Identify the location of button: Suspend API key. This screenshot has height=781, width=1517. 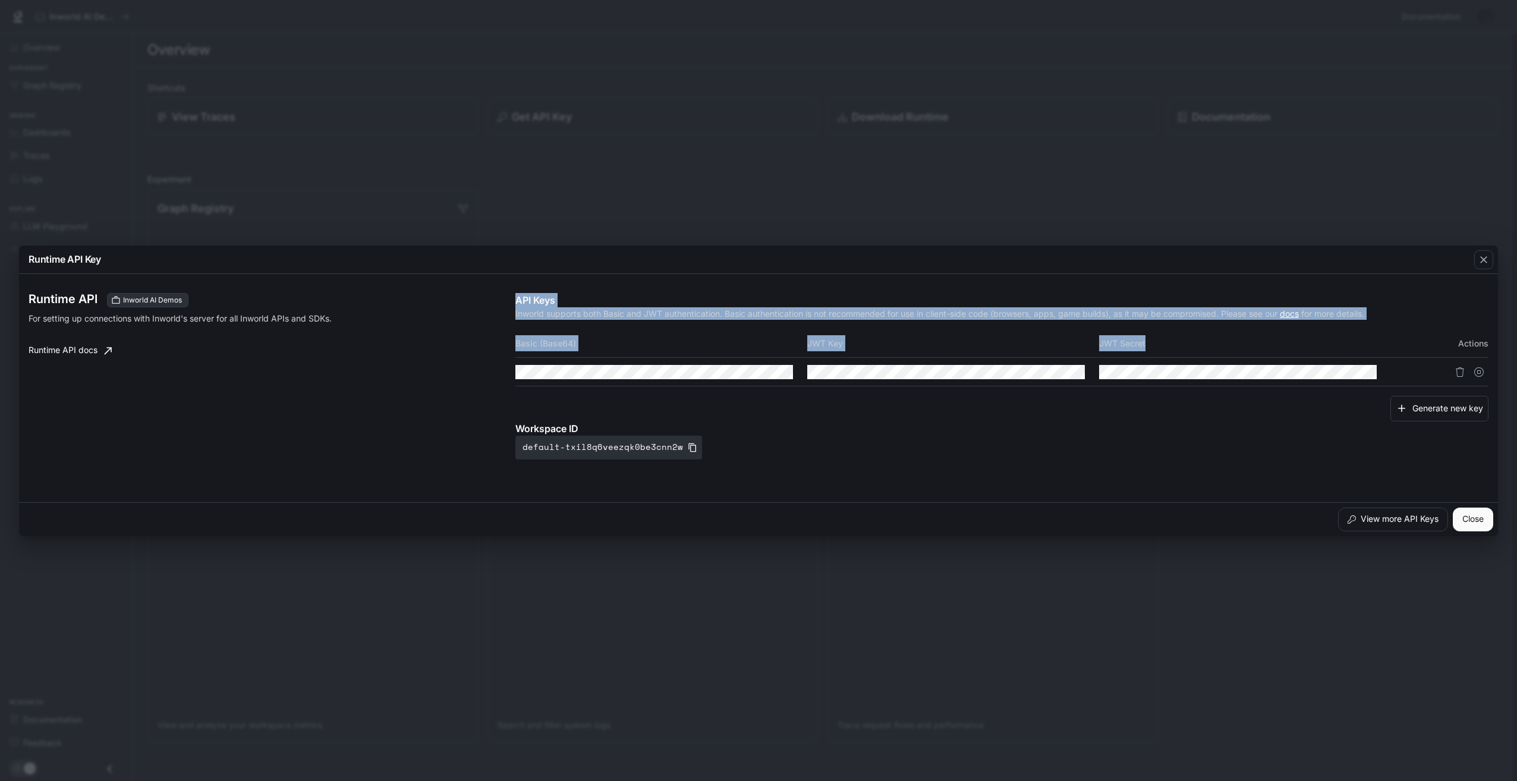
(1479, 372).